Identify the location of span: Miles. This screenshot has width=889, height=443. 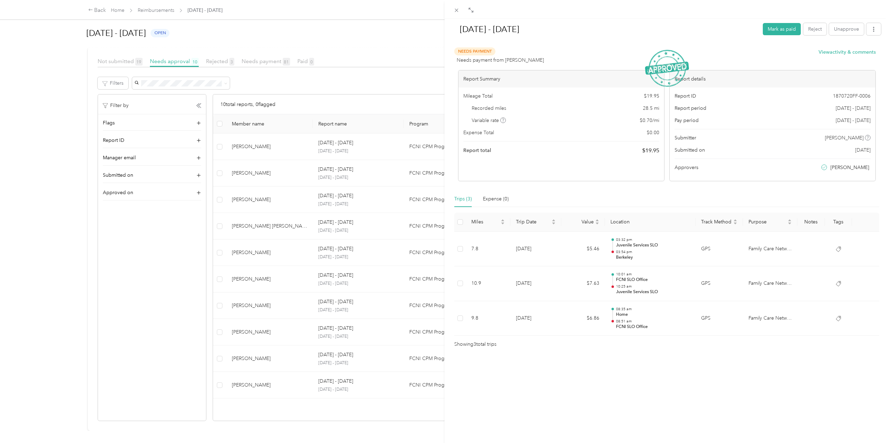
(485, 222).